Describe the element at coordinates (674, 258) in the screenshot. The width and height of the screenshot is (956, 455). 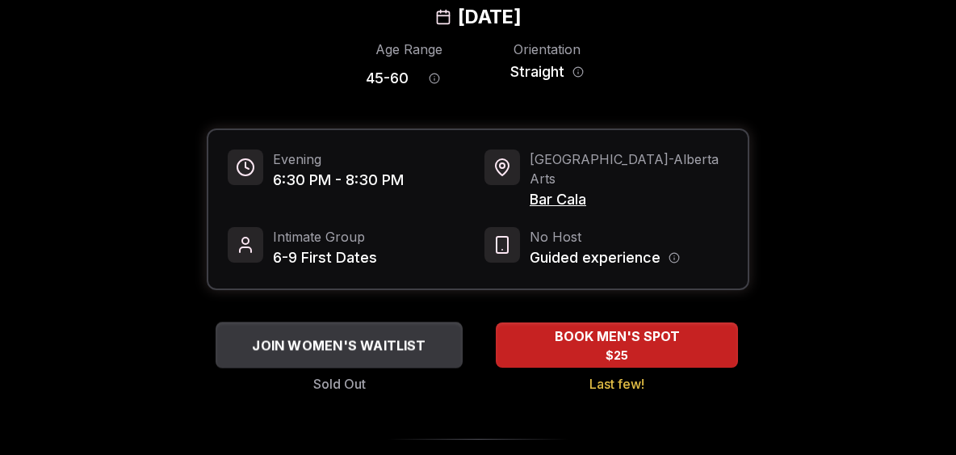
I see `button: Host information` at that location.